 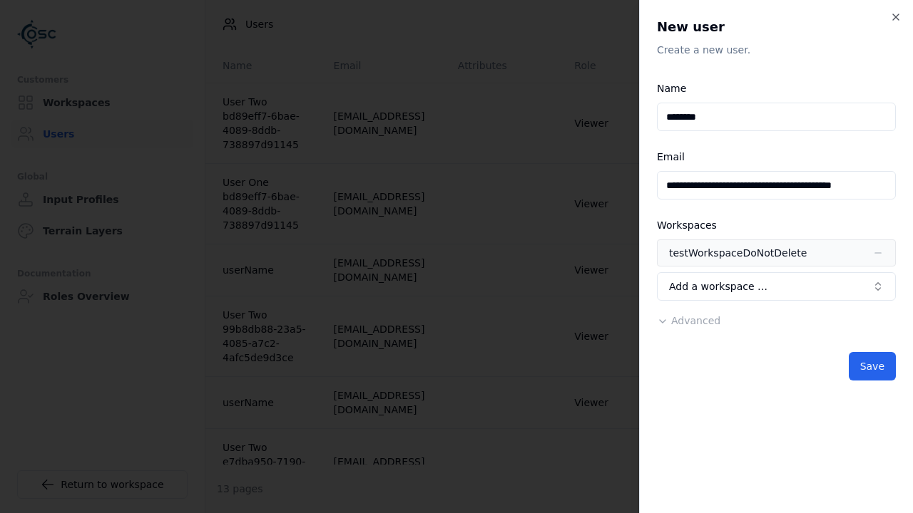 What do you see at coordinates (776, 50) in the screenshot?
I see `p: Create a new user.` at bounding box center [776, 50].